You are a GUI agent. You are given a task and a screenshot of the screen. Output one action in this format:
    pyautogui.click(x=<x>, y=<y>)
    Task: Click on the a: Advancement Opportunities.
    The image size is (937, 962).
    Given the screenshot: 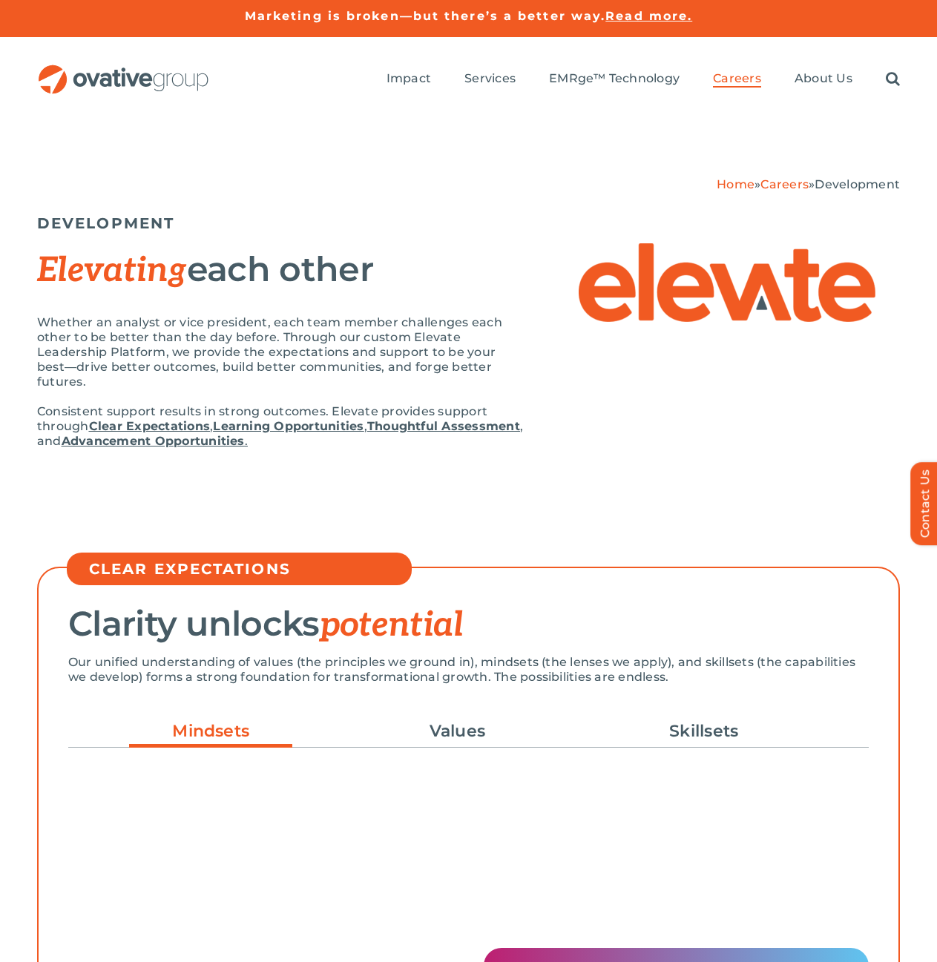 What is the action you would take?
    pyautogui.click(x=154, y=441)
    